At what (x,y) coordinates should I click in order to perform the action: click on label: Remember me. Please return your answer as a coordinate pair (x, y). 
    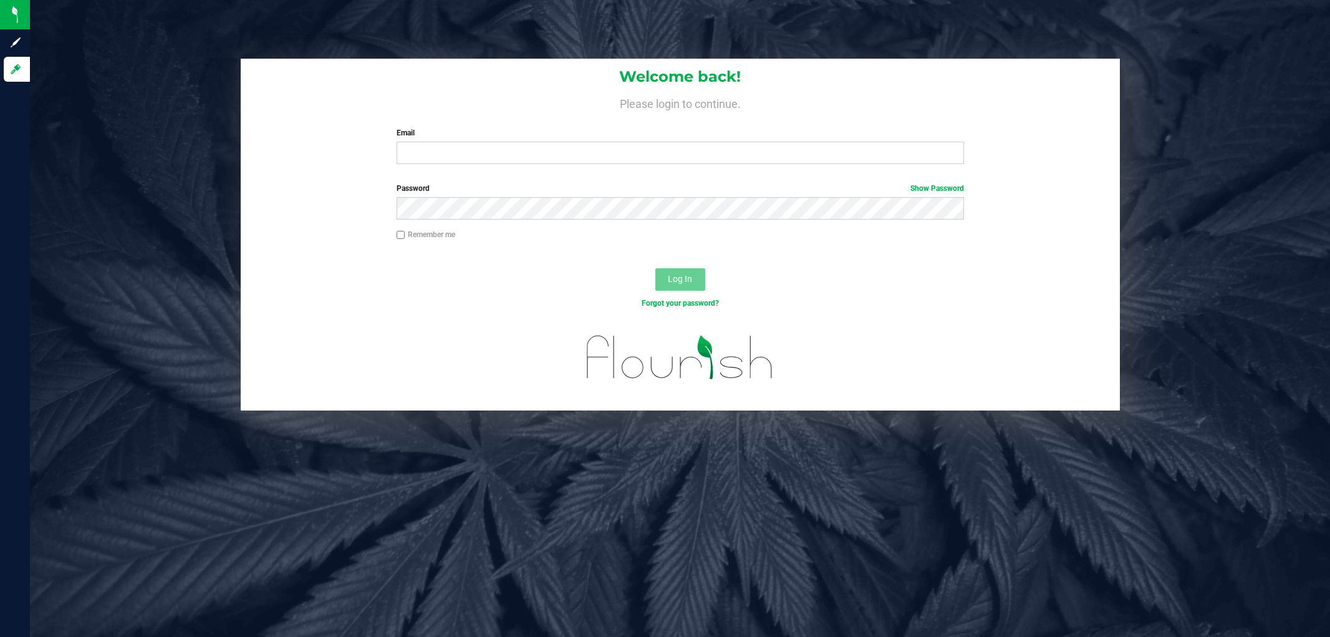
    Looking at the image, I should click on (426, 234).